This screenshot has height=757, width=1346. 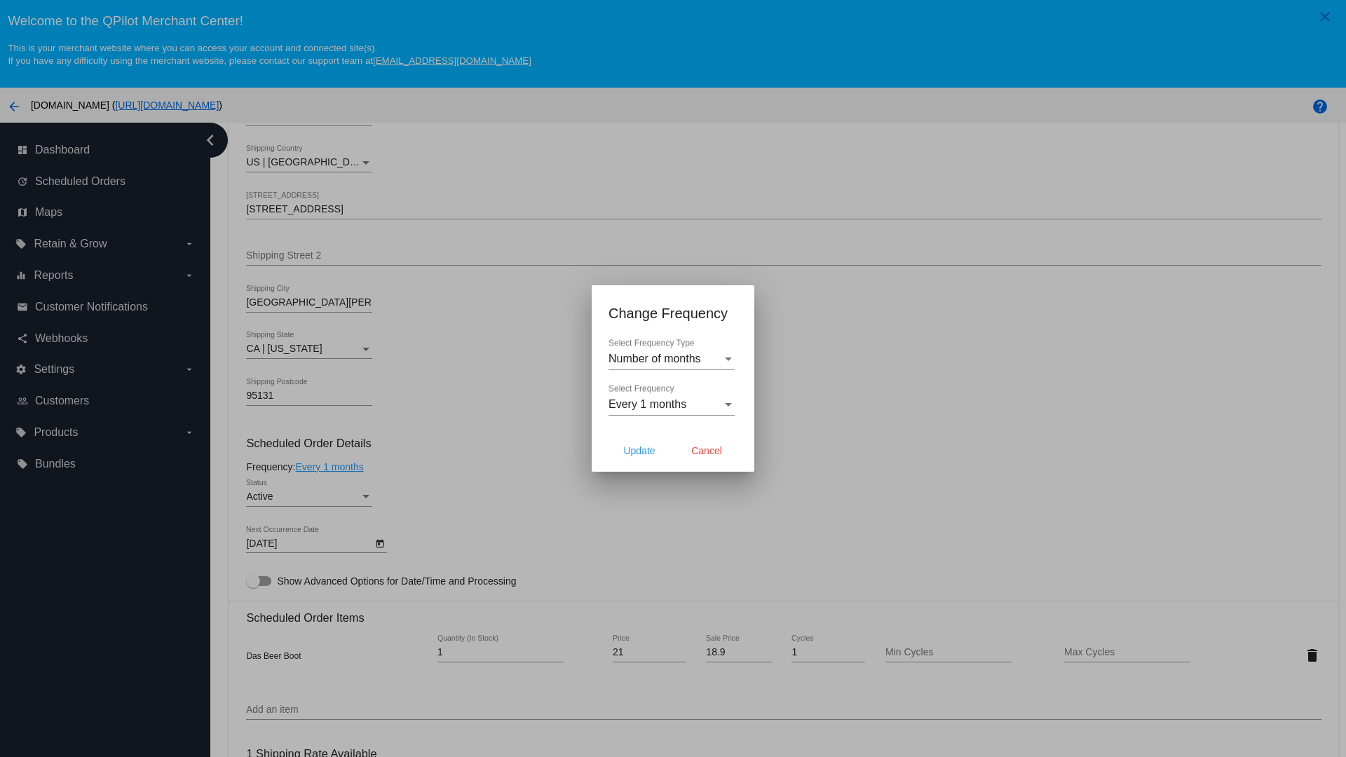 What do you see at coordinates (647, 404) in the screenshot?
I see `span: Every 1 months` at bounding box center [647, 404].